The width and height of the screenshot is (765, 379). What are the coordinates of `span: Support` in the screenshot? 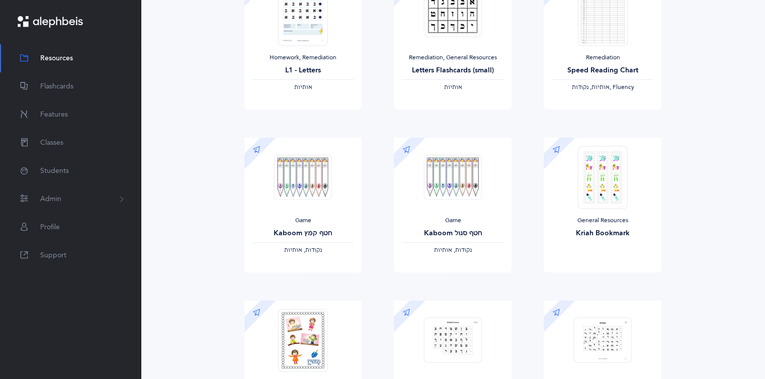 It's located at (53, 255).